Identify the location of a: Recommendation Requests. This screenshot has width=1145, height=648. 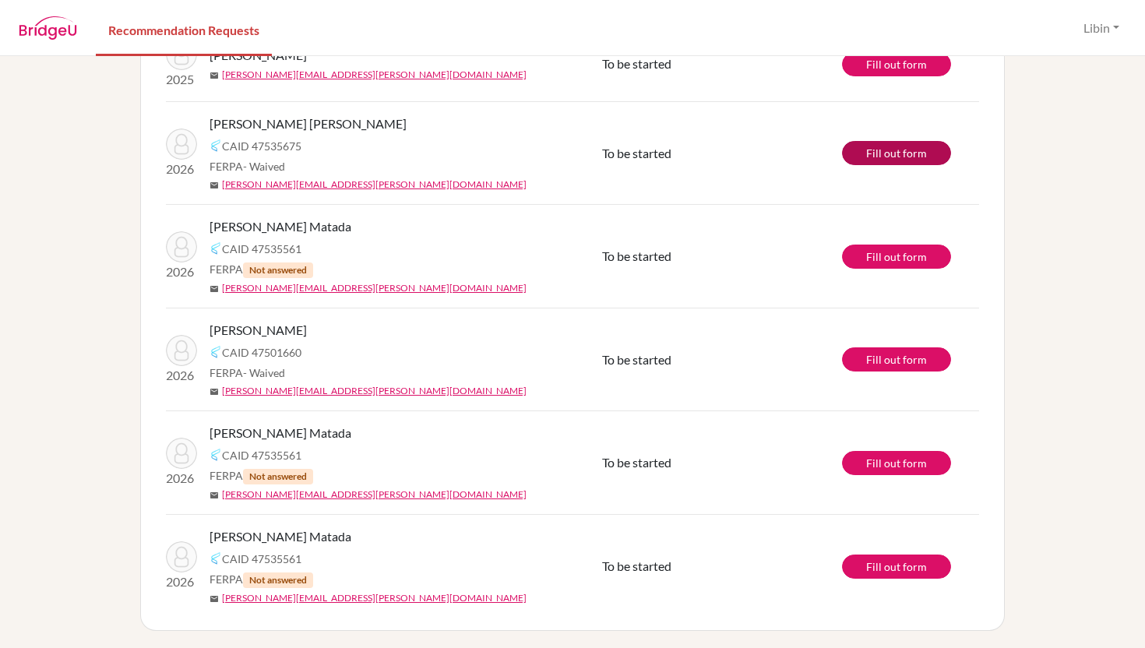
(184, 29).